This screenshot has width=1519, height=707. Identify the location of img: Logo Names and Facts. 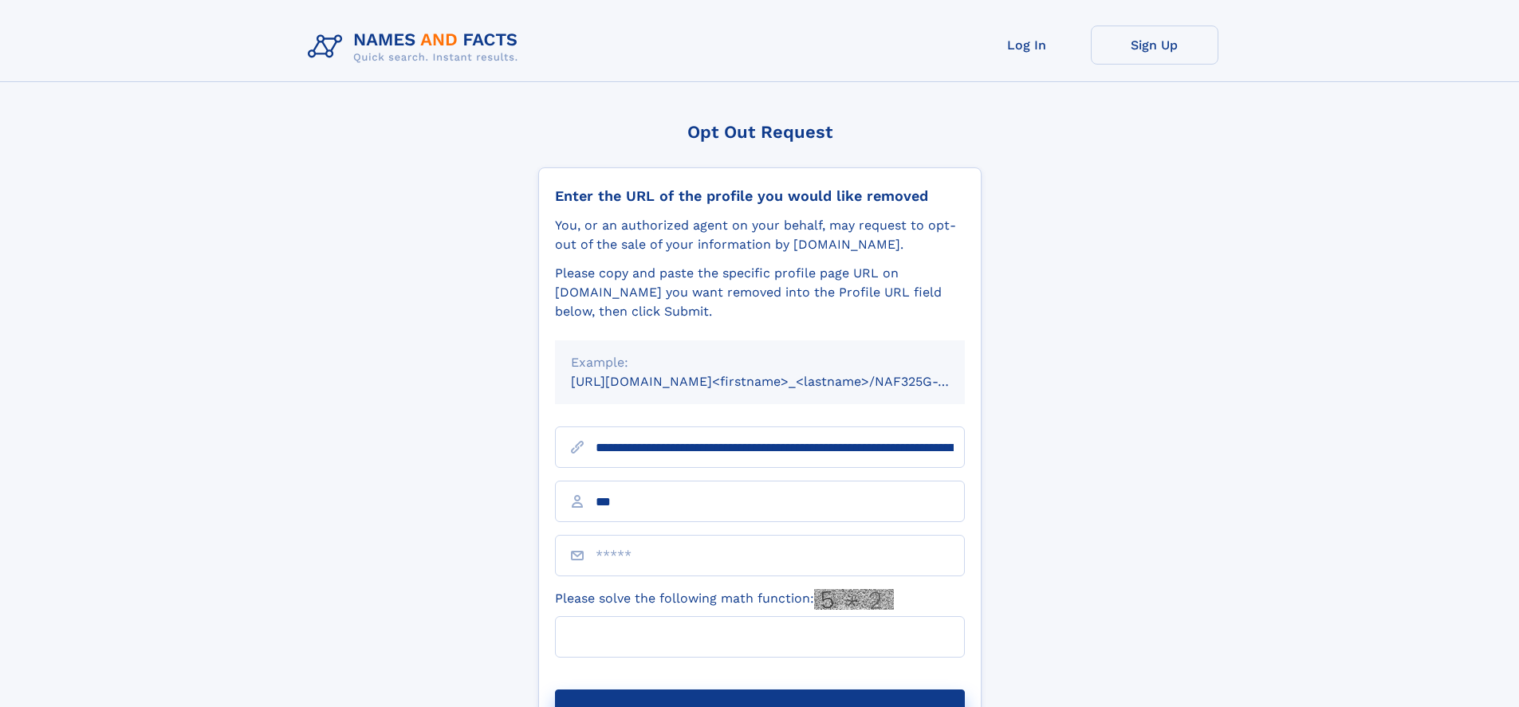
(416, 47).